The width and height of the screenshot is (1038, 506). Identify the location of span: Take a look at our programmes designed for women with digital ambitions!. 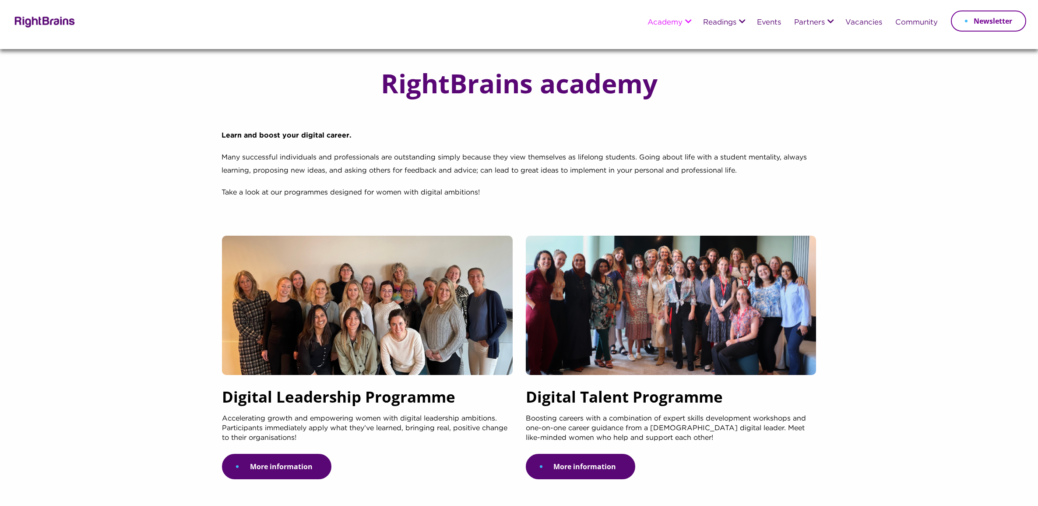
(351, 192).